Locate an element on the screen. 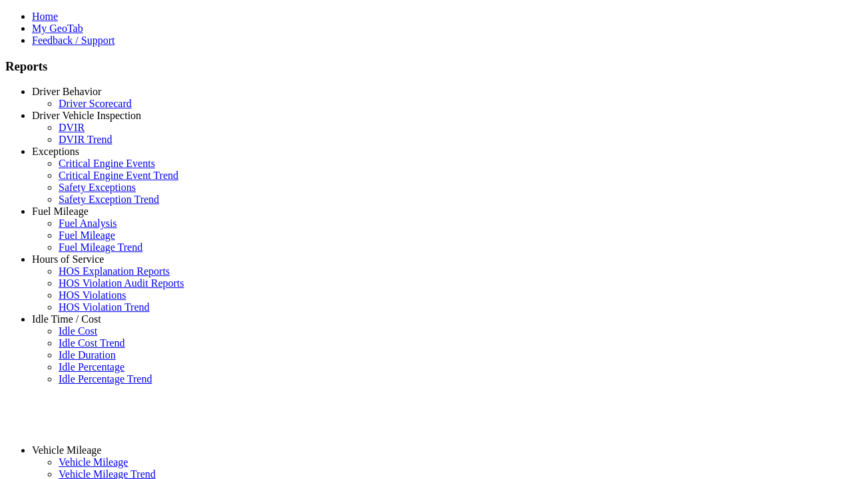  a: Safety Exception Trend is located at coordinates (108, 199).